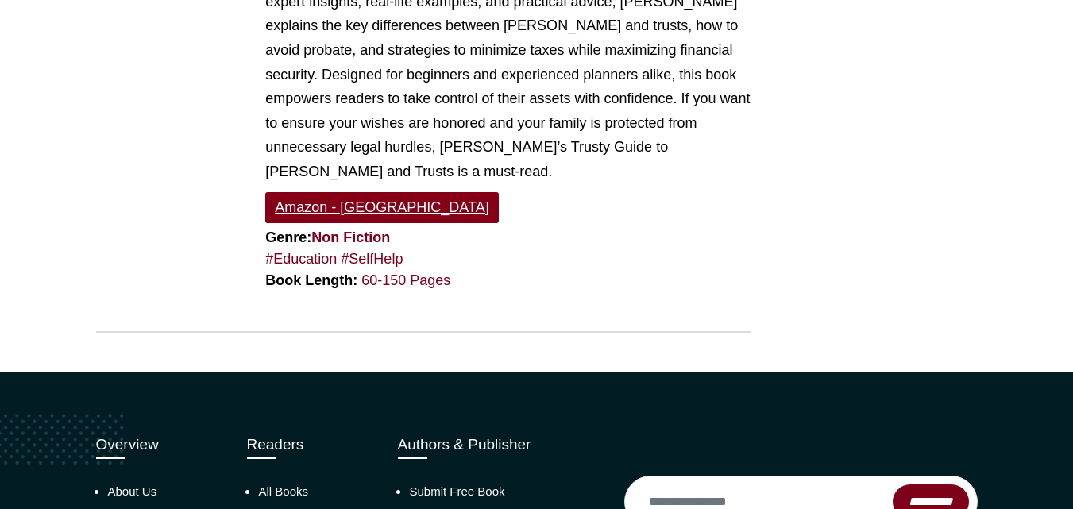  What do you see at coordinates (372, 259) in the screenshot?
I see `a: #SelfHelp` at bounding box center [372, 259].